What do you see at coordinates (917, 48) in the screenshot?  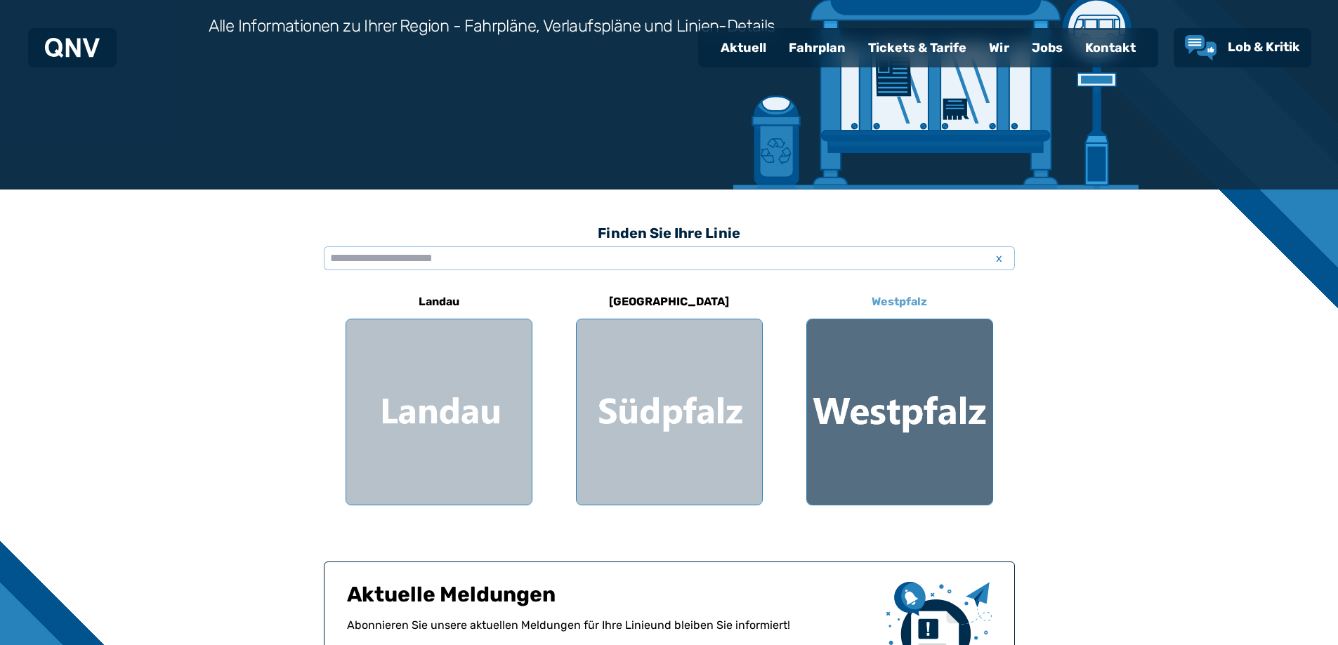 I see `div: Tickets & Tarife` at bounding box center [917, 48].